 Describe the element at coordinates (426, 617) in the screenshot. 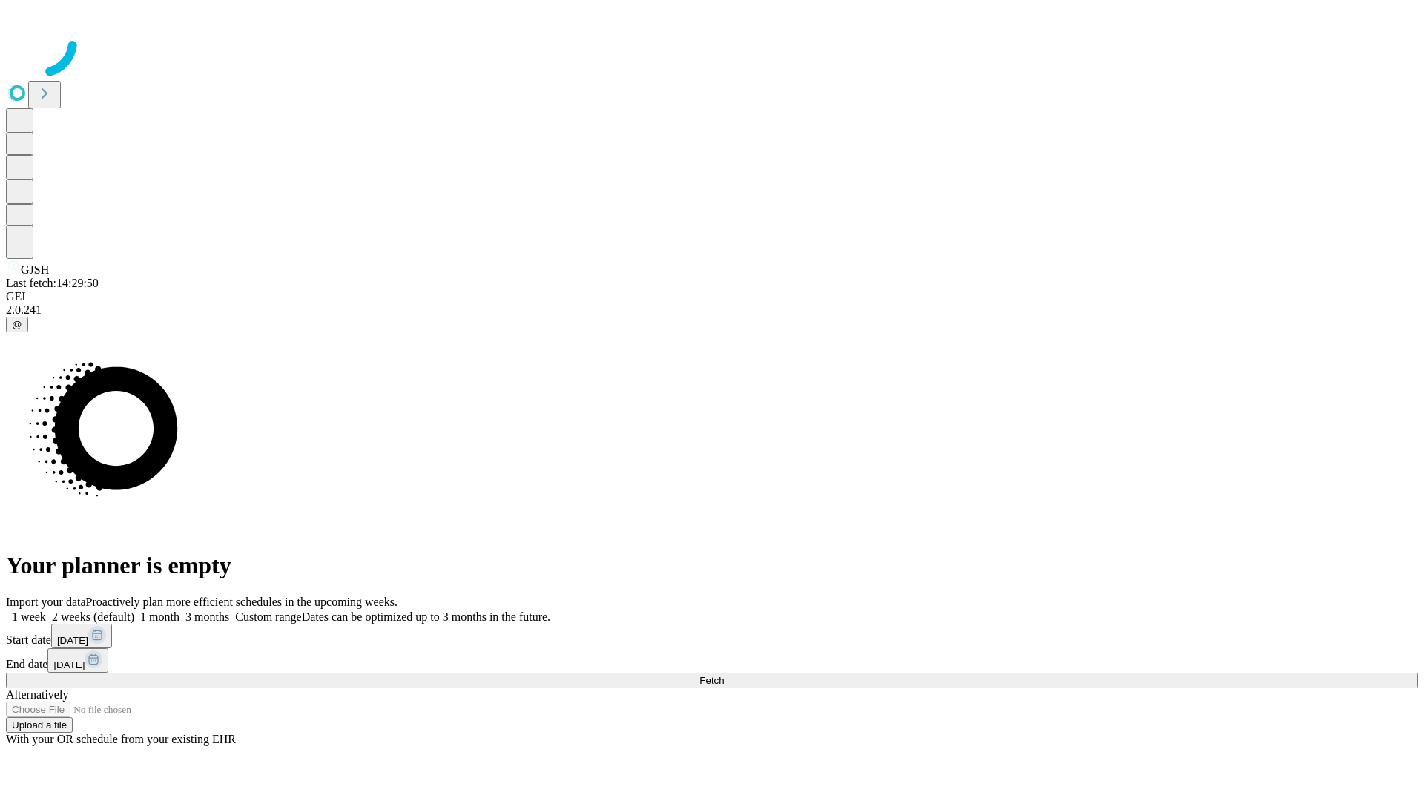

I see `span: Dates can be optimized up to 3 months in the future.` at that location.